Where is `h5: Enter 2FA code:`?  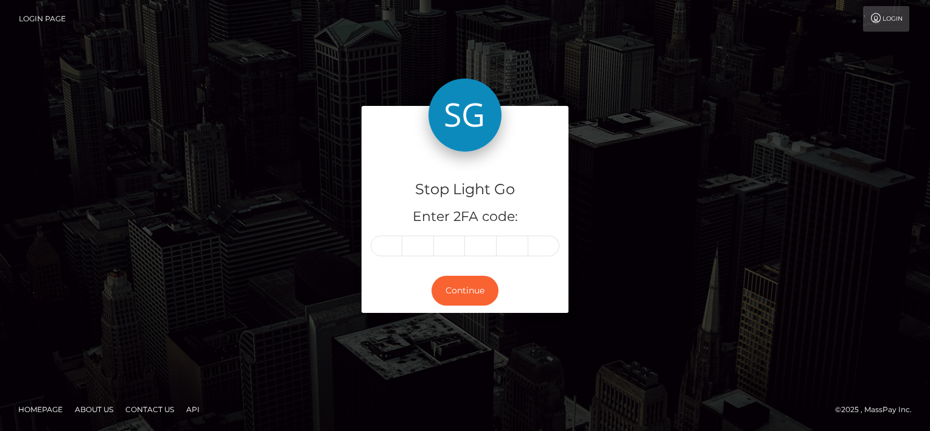
h5: Enter 2FA code: is located at coordinates (465, 217).